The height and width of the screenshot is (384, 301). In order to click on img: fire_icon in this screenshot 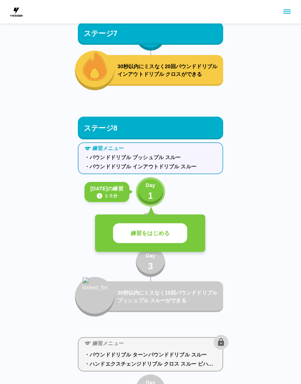, I will do `click(95, 66)`.